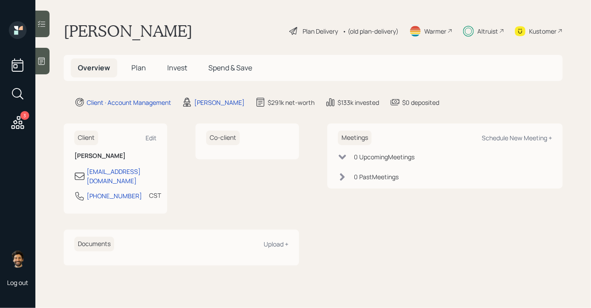  Describe the element at coordinates (376, 177) in the screenshot. I see `div: 0 Past Meeting s` at that location.